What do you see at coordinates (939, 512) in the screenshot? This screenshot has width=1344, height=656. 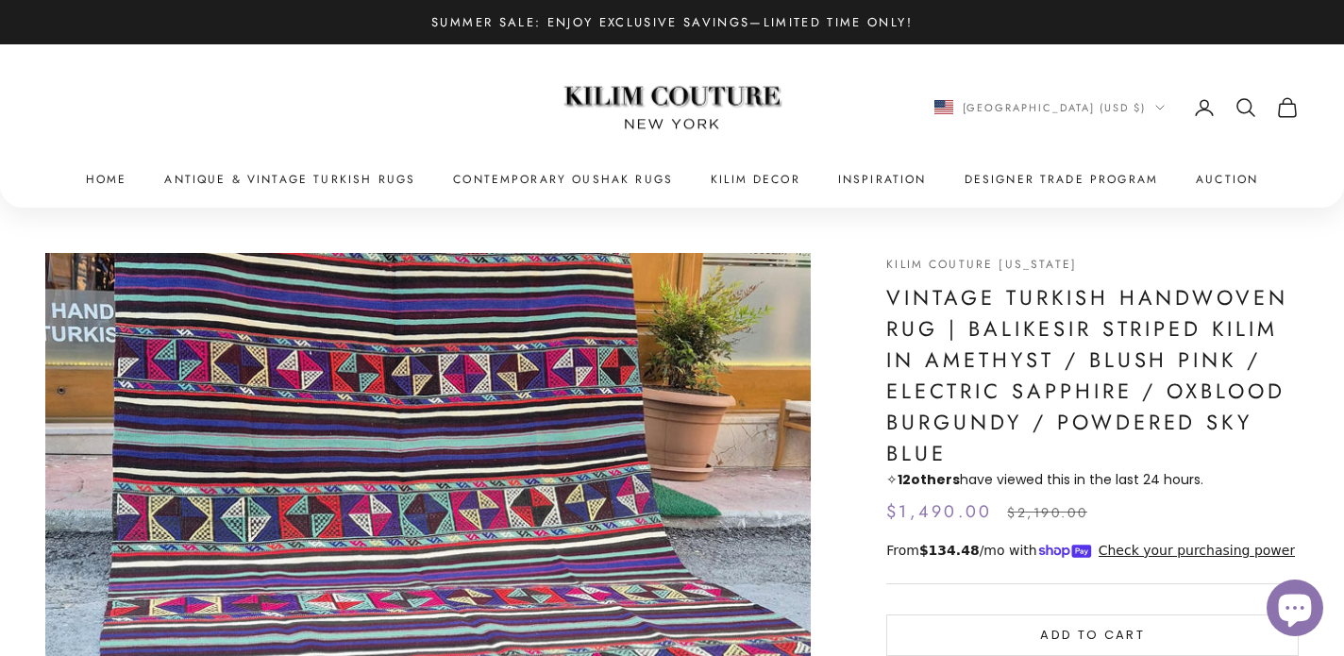 I see `sale-price: $1,490.00` at bounding box center [939, 512].